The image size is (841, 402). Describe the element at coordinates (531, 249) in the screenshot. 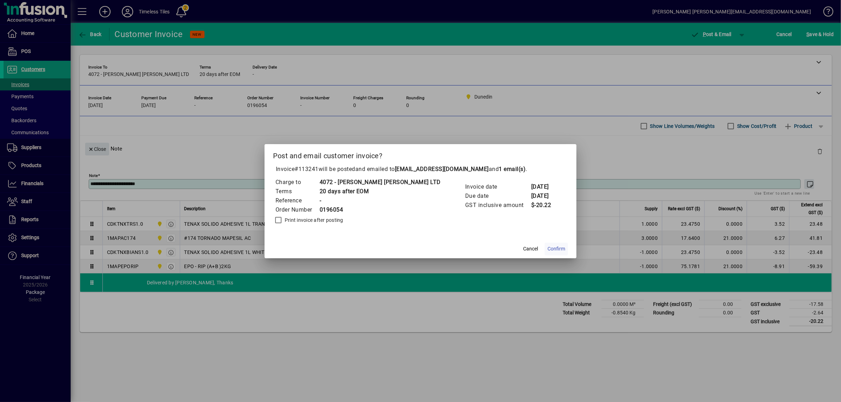

I see `button: Cancel` at that location.